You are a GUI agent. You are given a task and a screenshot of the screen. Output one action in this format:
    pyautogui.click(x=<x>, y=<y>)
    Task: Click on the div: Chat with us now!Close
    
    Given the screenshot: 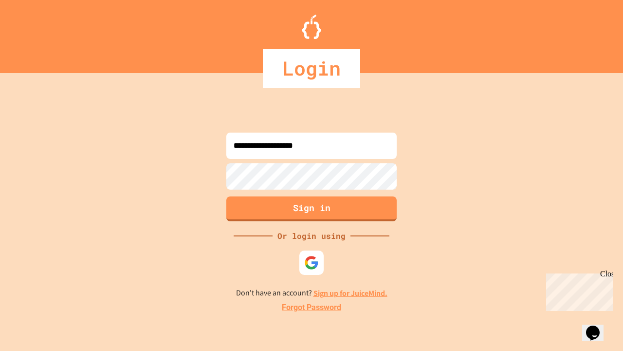 What is the action you would take?
    pyautogui.click(x=36, y=33)
    